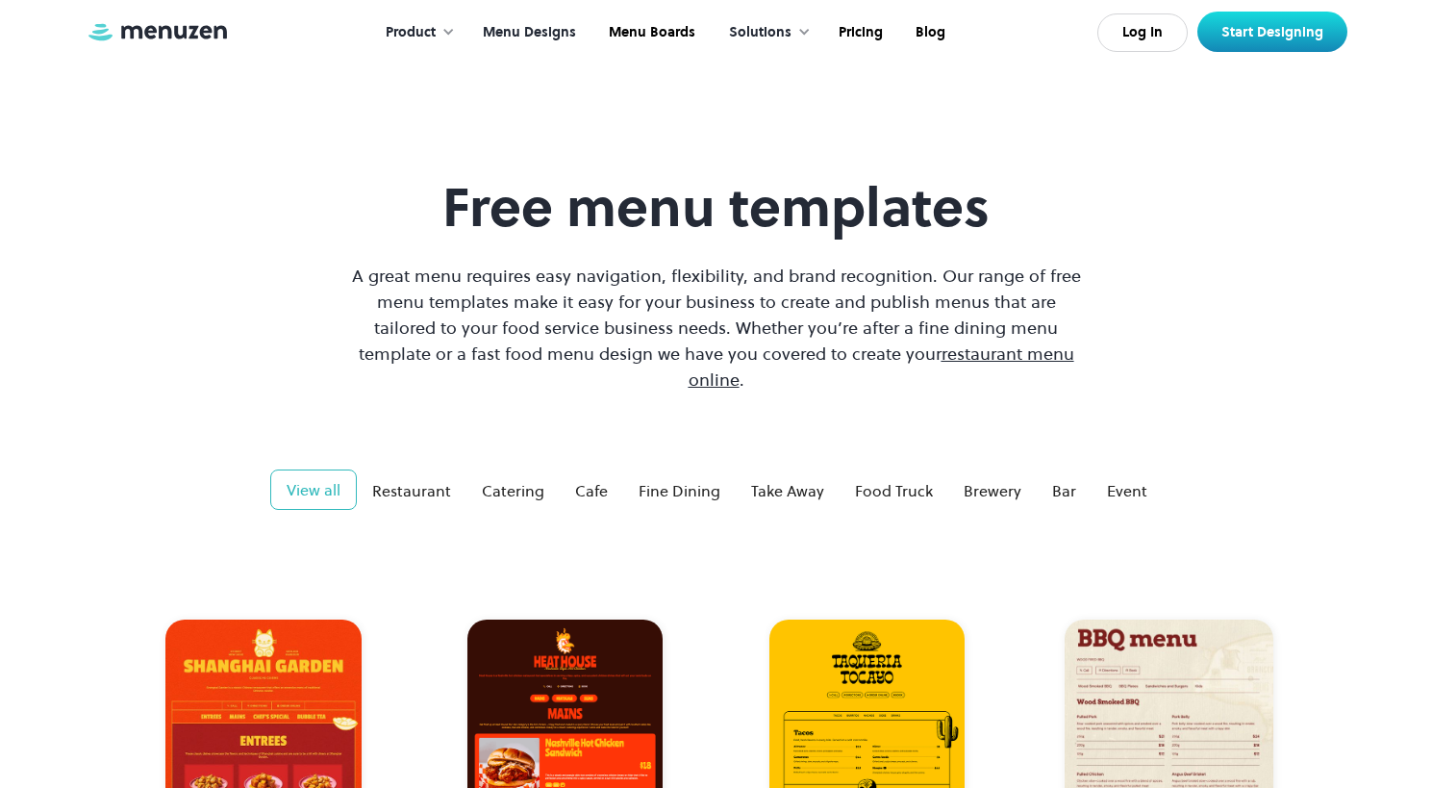 The width and height of the screenshot is (1432, 788). Describe the element at coordinates (1127, 490) in the screenshot. I see `div: Event` at that location.